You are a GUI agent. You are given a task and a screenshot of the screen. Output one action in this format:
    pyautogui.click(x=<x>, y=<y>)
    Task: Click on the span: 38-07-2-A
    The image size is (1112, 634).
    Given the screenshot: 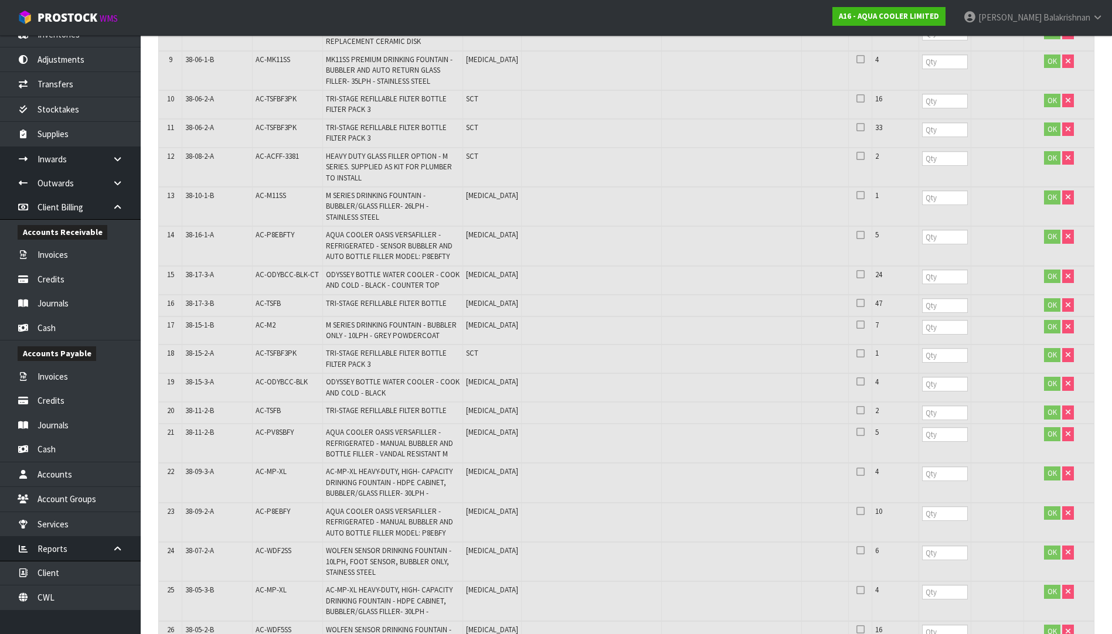 What is the action you would take?
    pyautogui.click(x=199, y=551)
    